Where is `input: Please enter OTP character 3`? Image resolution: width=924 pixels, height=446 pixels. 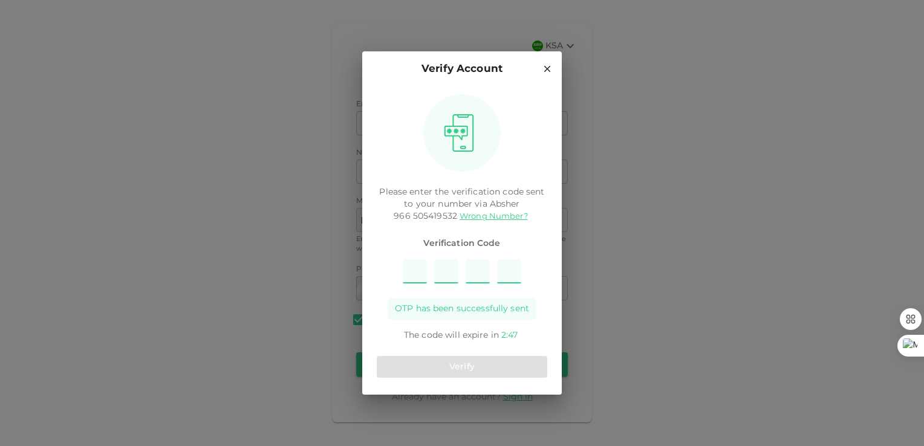 input: Please enter OTP character 3 is located at coordinates (478, 272).